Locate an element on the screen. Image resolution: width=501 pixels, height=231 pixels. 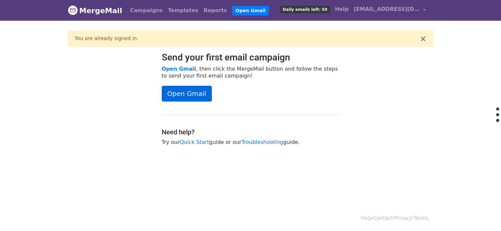
span: Daily emails left: 50 is located at coordinates (304, 10).